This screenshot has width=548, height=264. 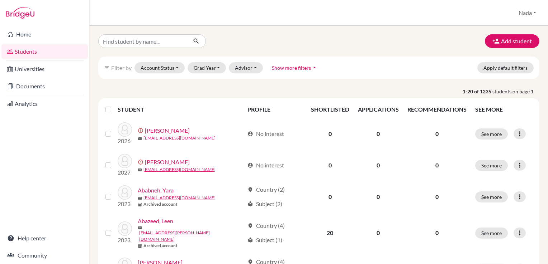 I want to click on a: Students, so click(x=44, y=52).